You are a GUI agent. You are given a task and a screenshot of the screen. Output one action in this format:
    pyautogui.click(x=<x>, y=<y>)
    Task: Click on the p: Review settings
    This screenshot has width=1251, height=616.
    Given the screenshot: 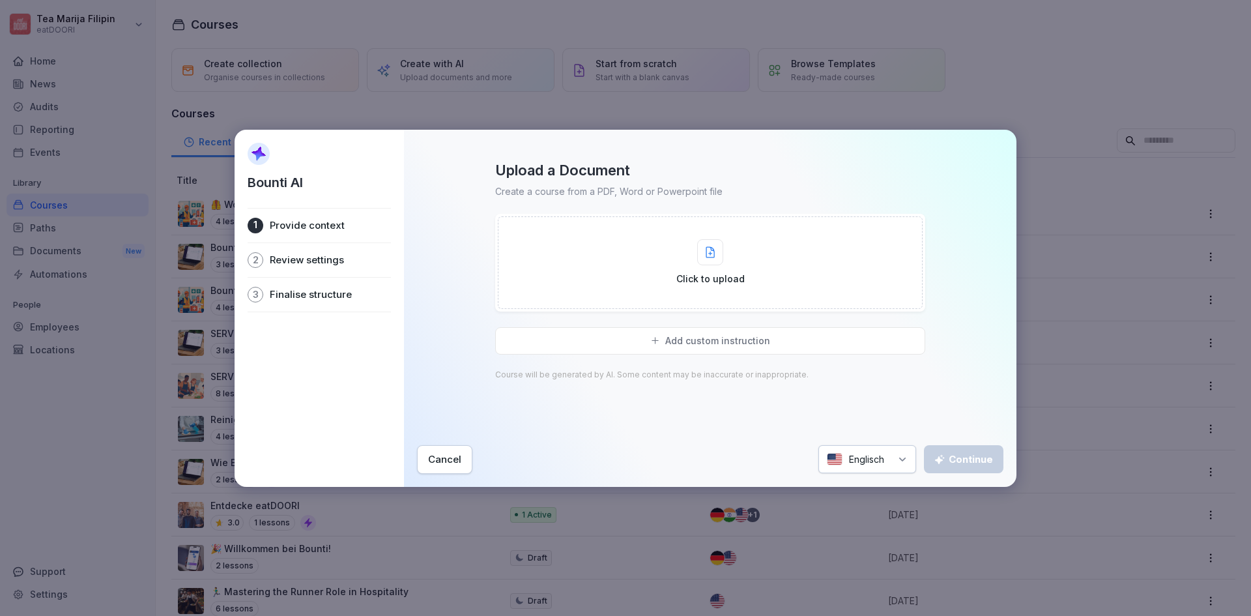 What is the action you would take?
    pyautogui.click(x=307, y=260)
    